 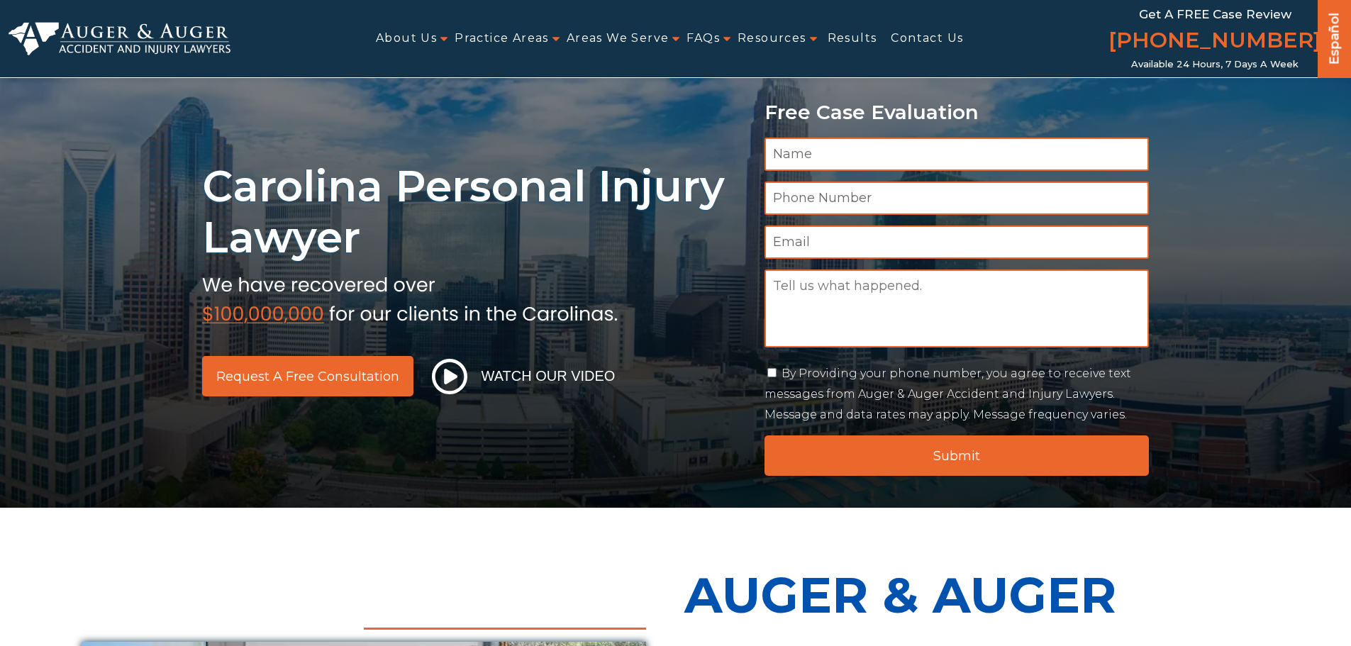 I want to click on input: Email, so click(x=957, y=242).